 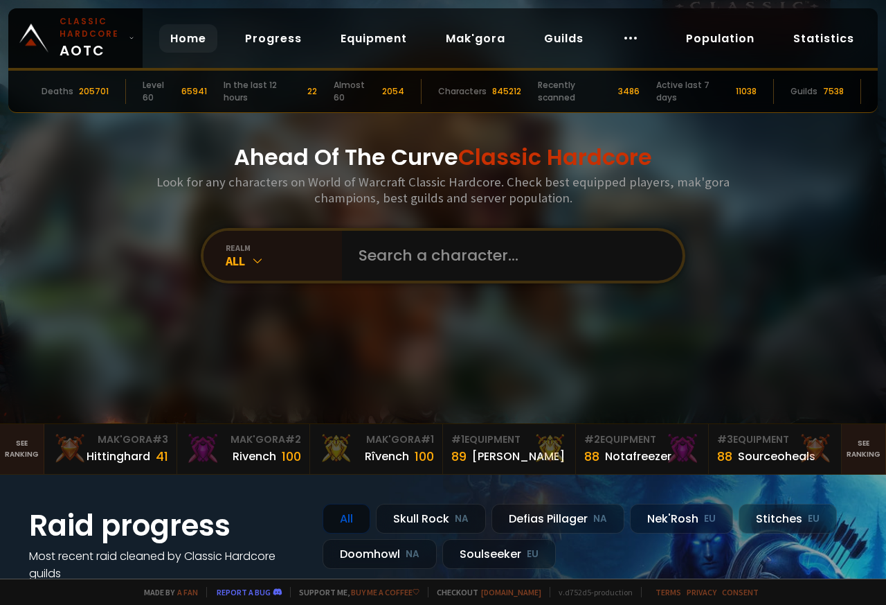 What do you see at coordinates (168, 525) in the screenshot?
I see `h1: Raid progress` at bounding box center [168, 525].